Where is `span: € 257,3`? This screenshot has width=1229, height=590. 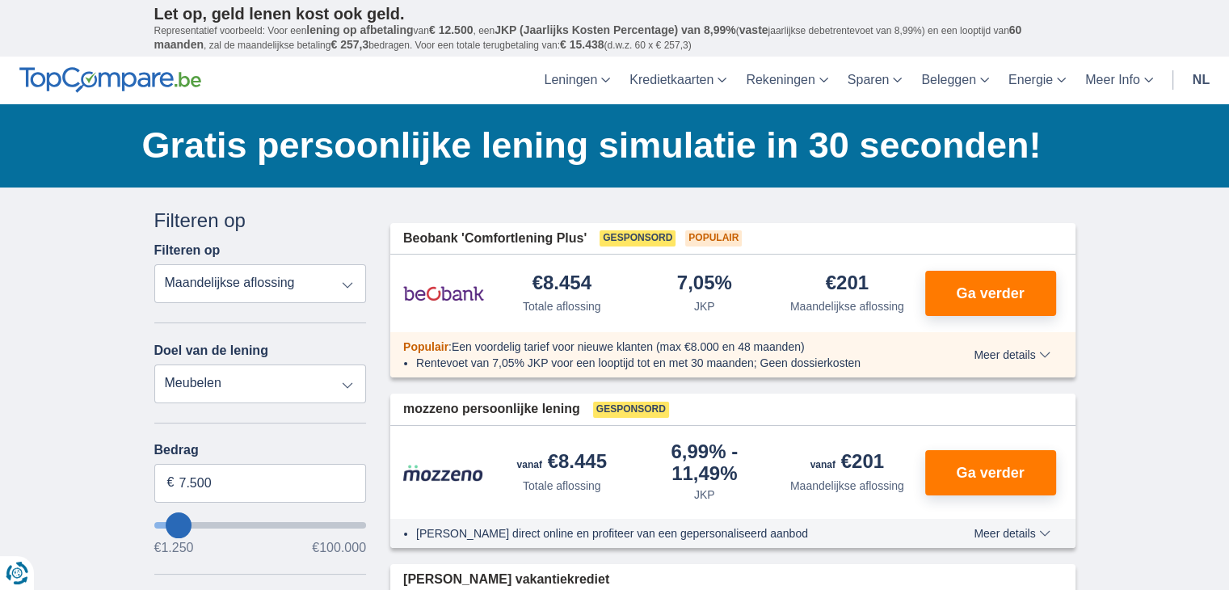
span: € 257,3 is located at coordinates (349, 44).